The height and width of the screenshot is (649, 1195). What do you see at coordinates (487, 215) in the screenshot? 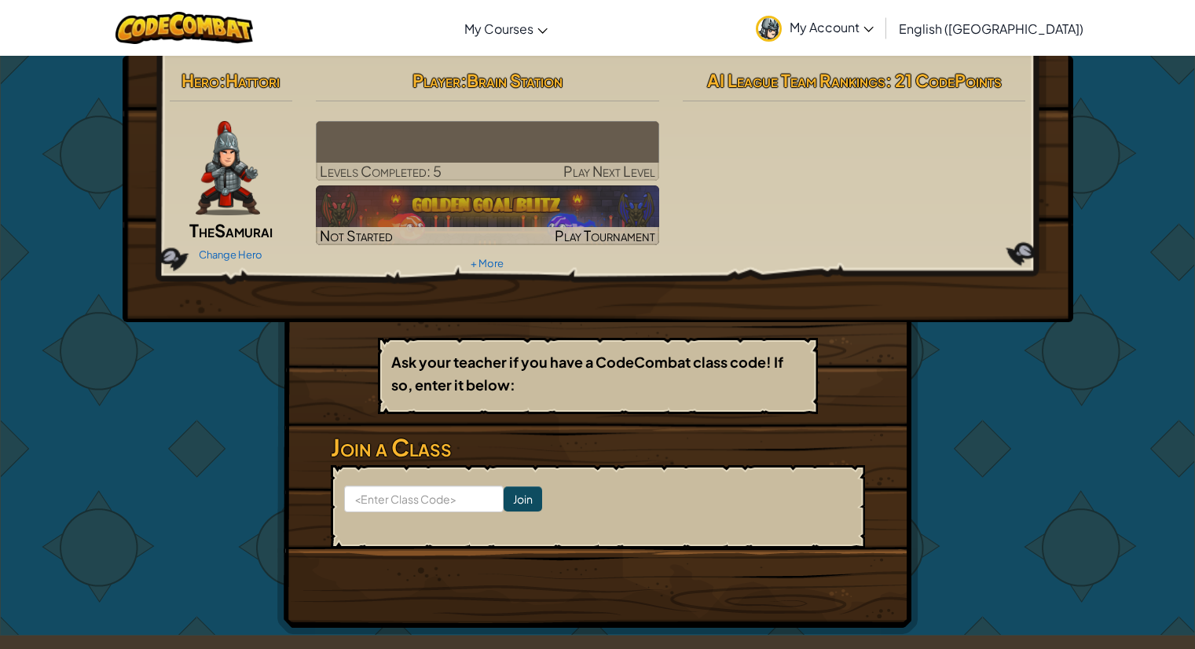
I see `img: Golden Goal` at bounding box center [487, 215].